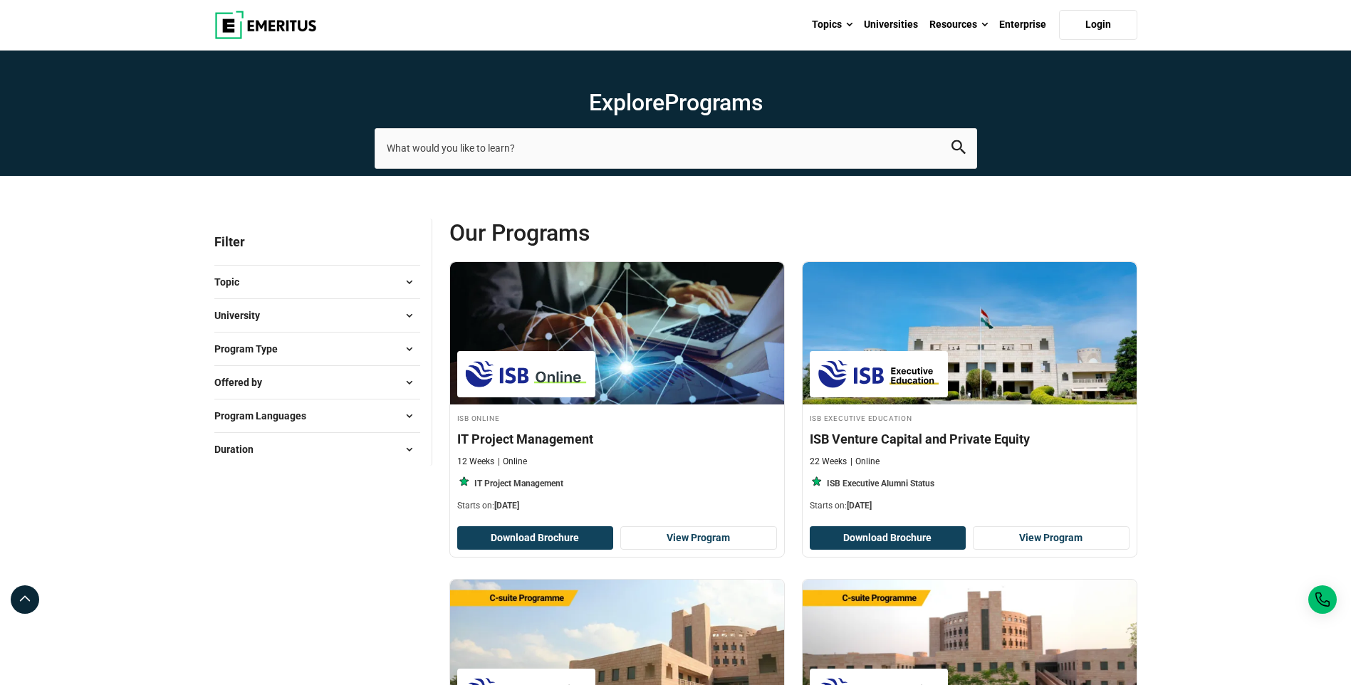  I want to click on span: Offered by, so click(244, 382).